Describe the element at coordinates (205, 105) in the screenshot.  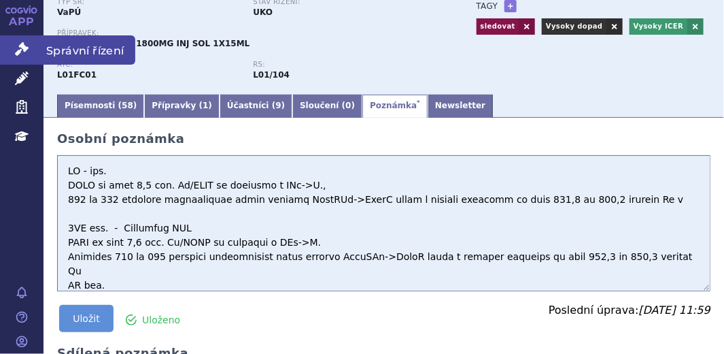
I see `span: 1` at that location.